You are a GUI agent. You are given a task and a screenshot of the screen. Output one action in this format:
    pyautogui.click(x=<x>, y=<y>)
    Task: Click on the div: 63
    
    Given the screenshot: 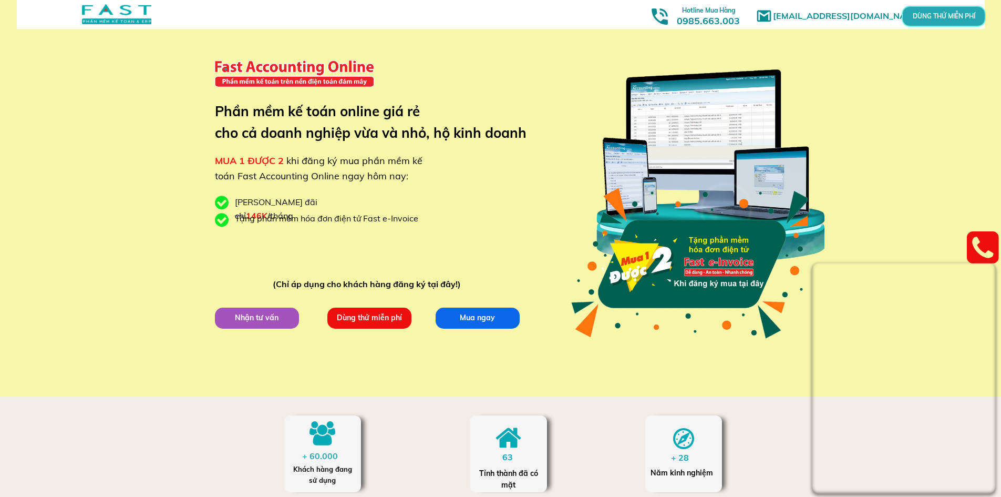 What is the action you would take?
    pyautogui.click(x=512, y=457)
    